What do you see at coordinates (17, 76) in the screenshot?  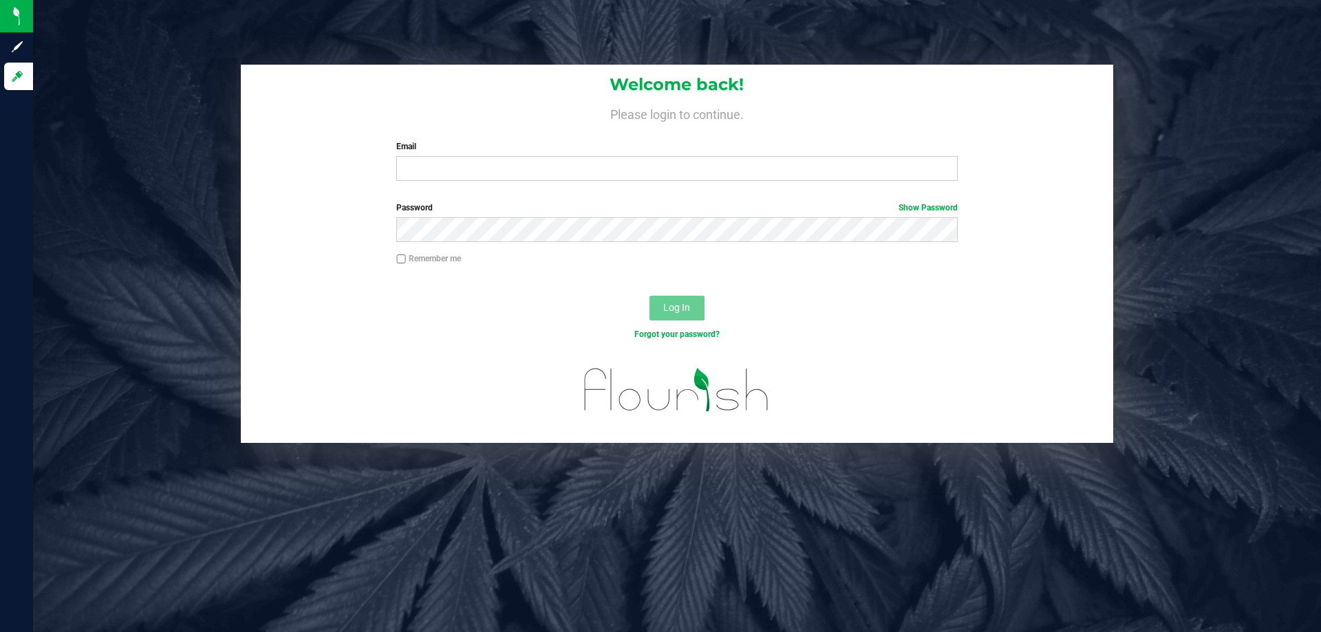 I see `inline-svg: Log in` at bounding box center [17, 76].